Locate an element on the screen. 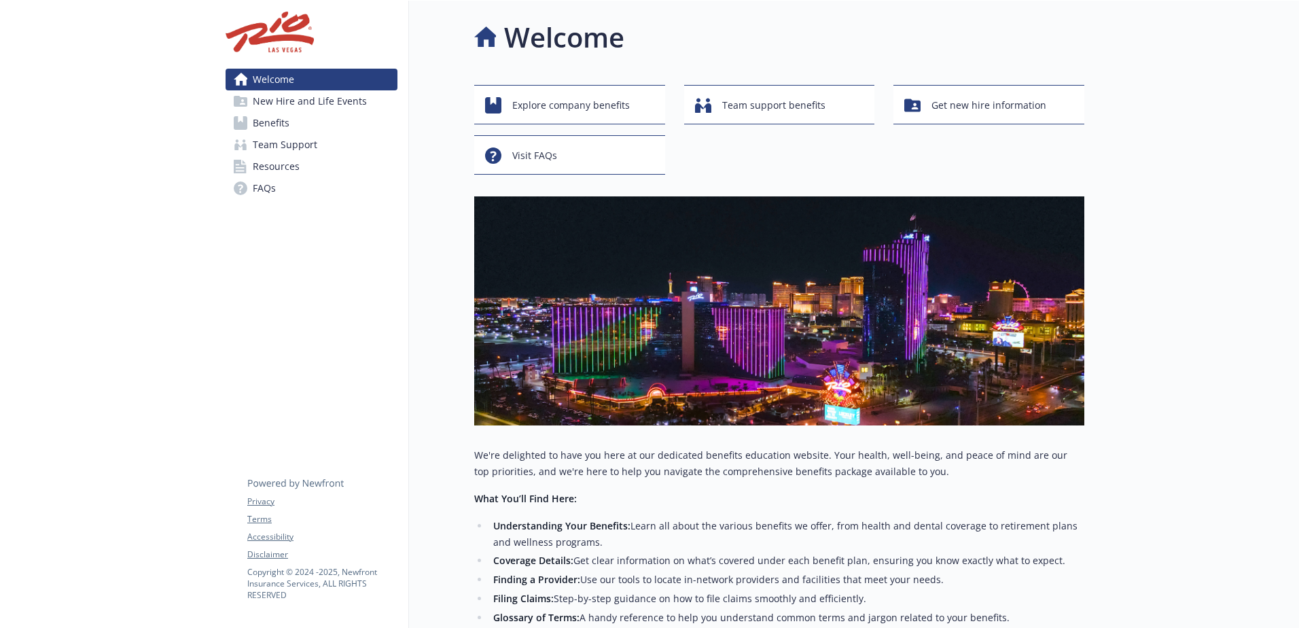 Image resolution: width=1299 pixels, height=628 pixels. button: Get new hire information is located at coordinates (988, 105).